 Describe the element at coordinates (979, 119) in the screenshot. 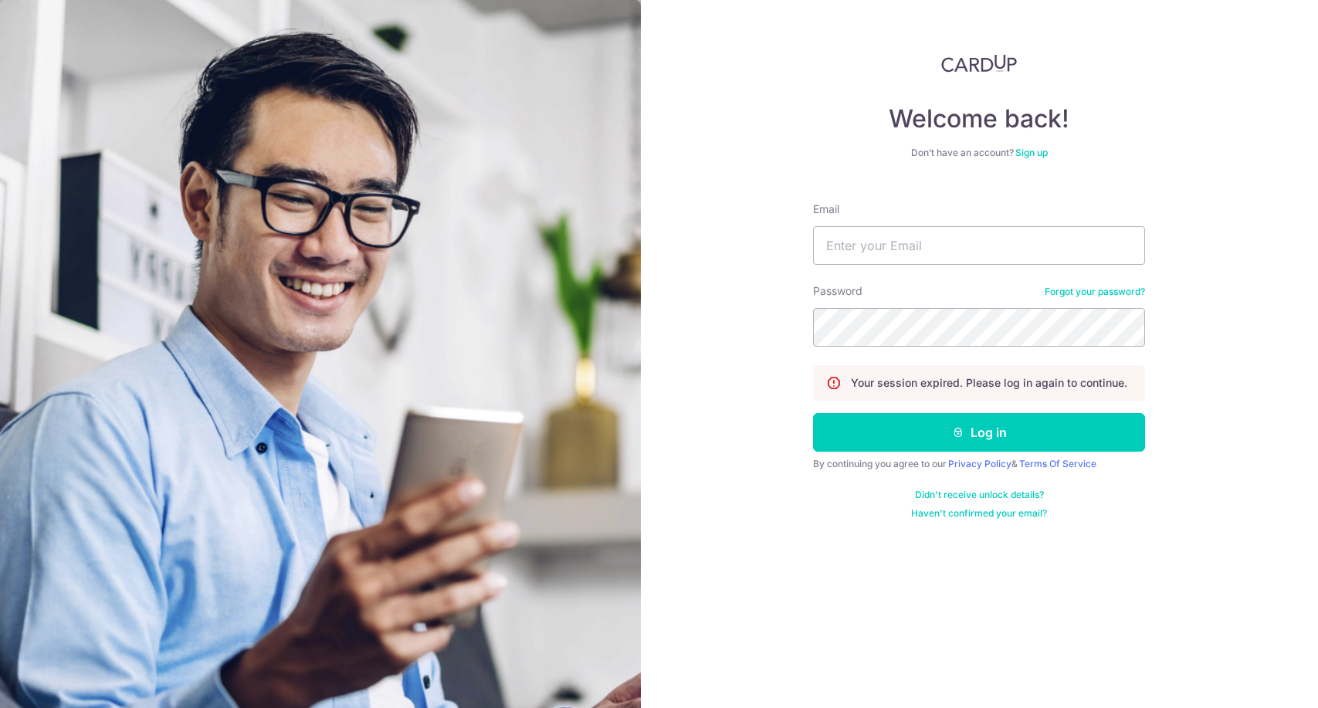

I see `h4: Welcome back!` at that location.